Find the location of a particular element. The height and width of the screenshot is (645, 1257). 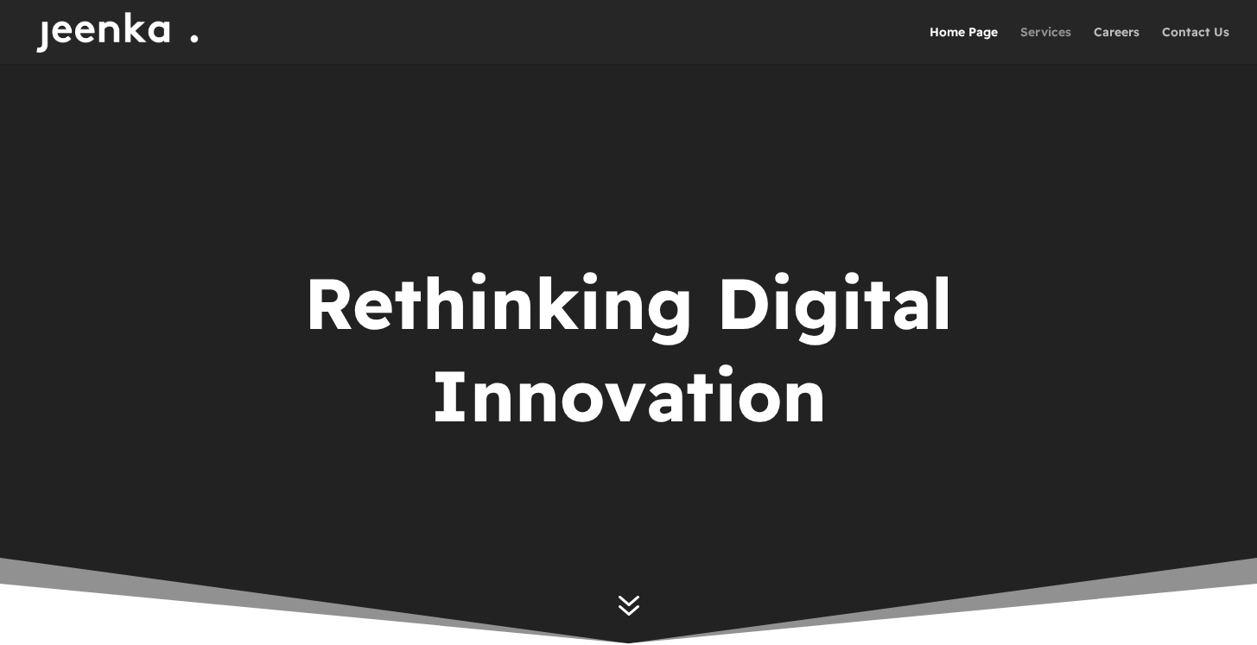

a: 7 is located at coordinates (628, 605).